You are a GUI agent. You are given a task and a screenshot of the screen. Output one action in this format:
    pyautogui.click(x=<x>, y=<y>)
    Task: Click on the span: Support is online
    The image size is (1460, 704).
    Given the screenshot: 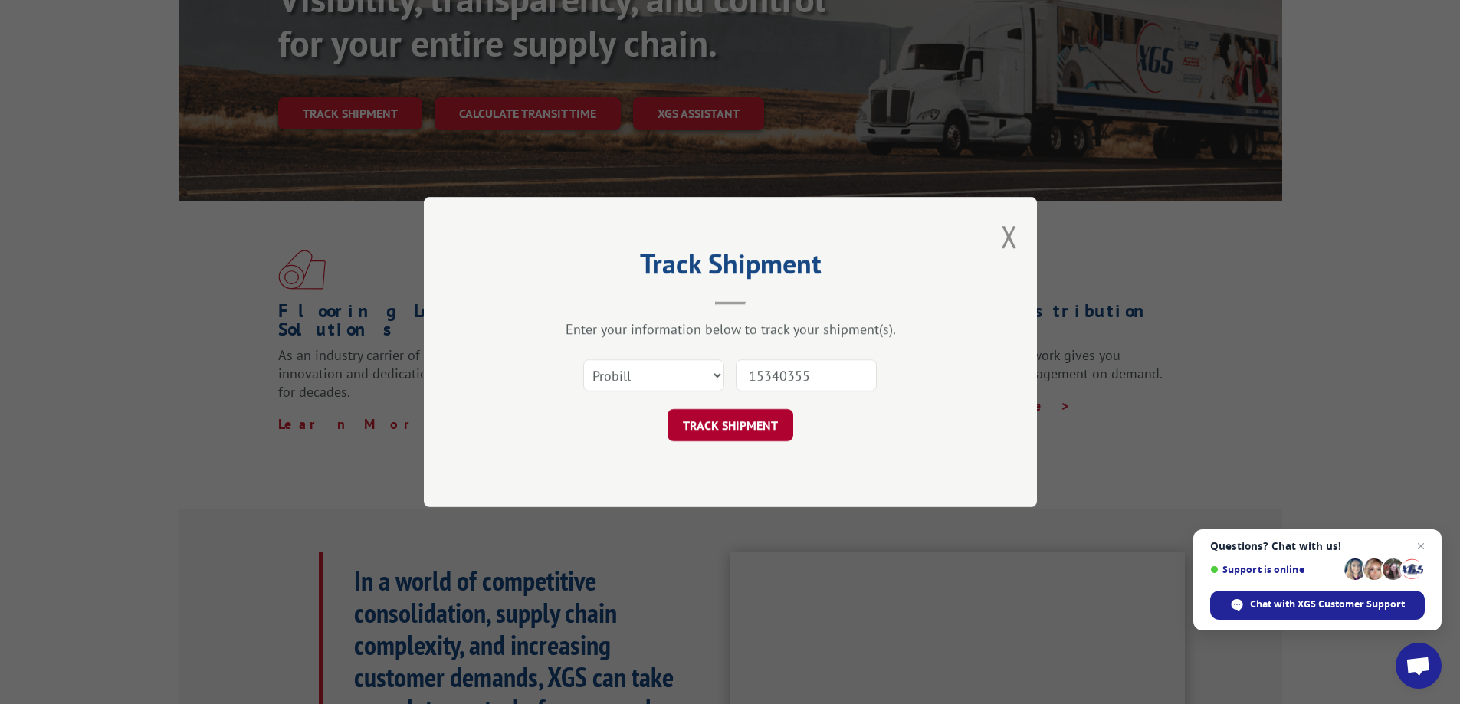 What is the action you would take?
    pyautogui.click(x=1275, y=570)
    